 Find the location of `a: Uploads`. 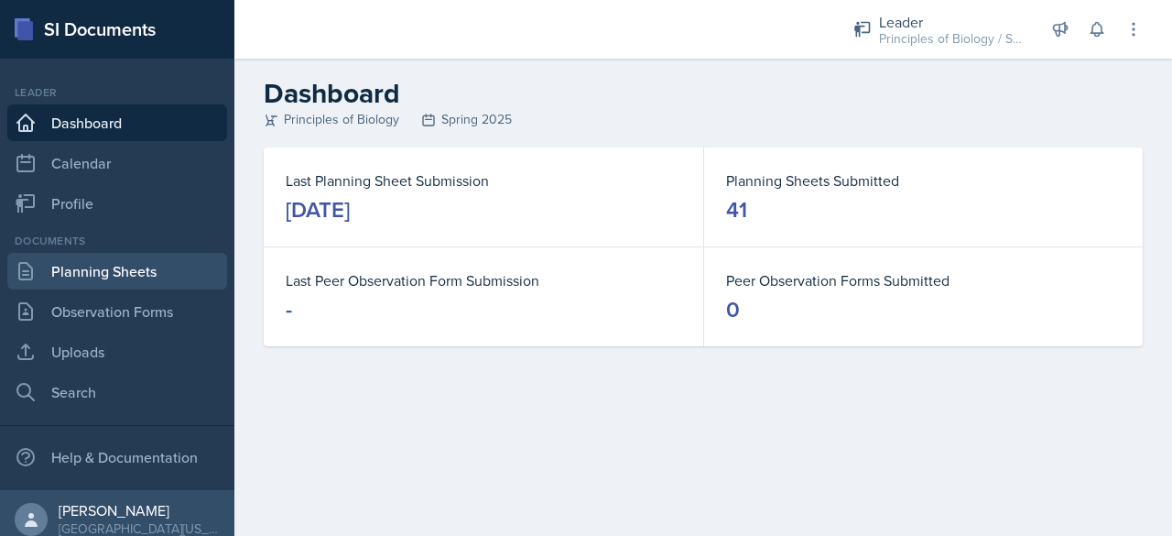

a: Uploads is located at coordinates (117, 352).